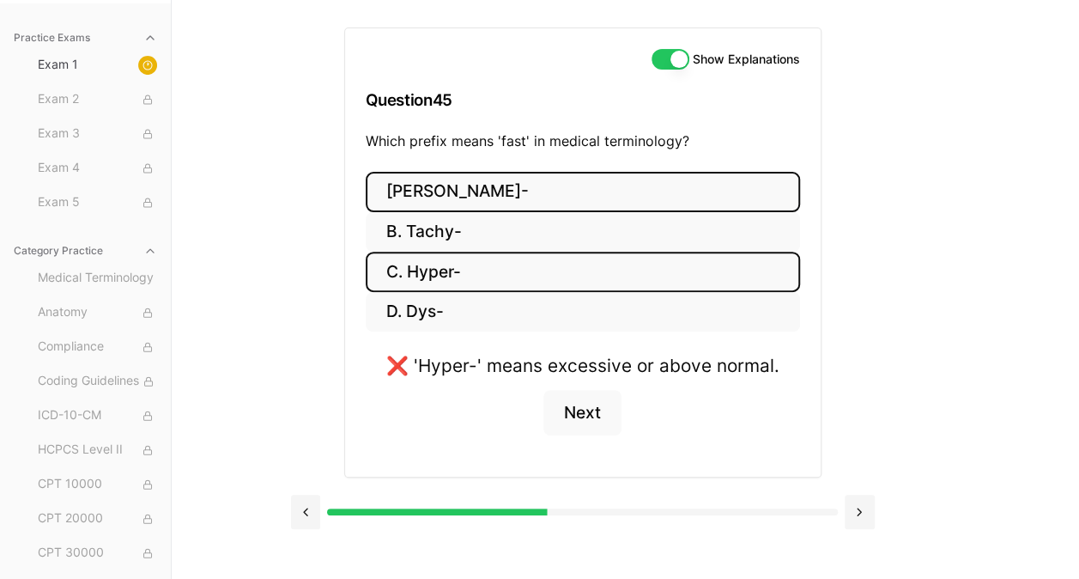 The image size is (1079, 579). I want to click on span: CPT 10000, so click(97, 484).